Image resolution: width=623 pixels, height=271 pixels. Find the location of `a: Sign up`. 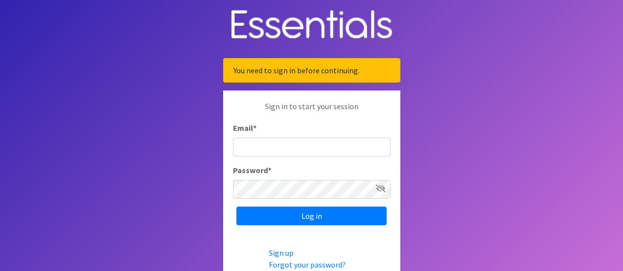

a: Sign up is located at coordinates (281, 253).